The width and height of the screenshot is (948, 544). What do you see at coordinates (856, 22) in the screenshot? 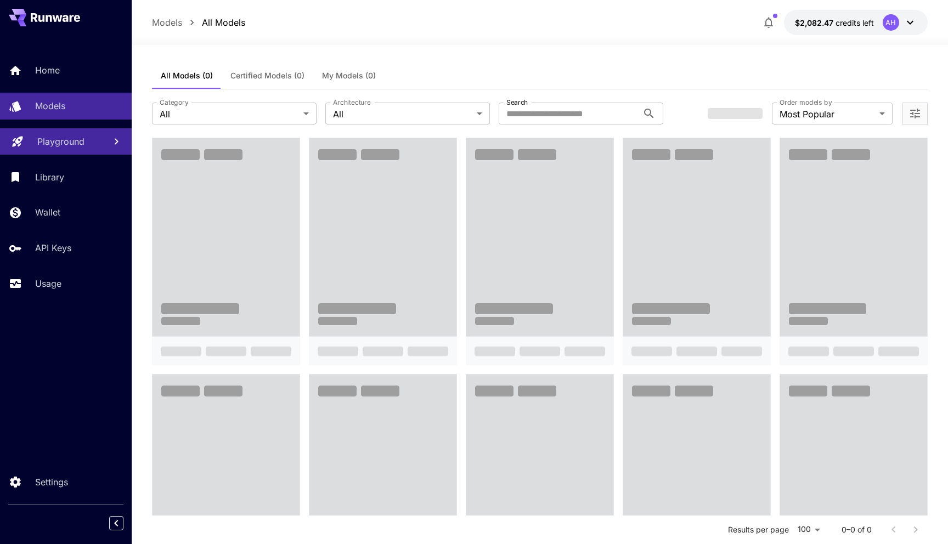
I see `button: $2,082.47336AH` at bounding box center [856, 22].